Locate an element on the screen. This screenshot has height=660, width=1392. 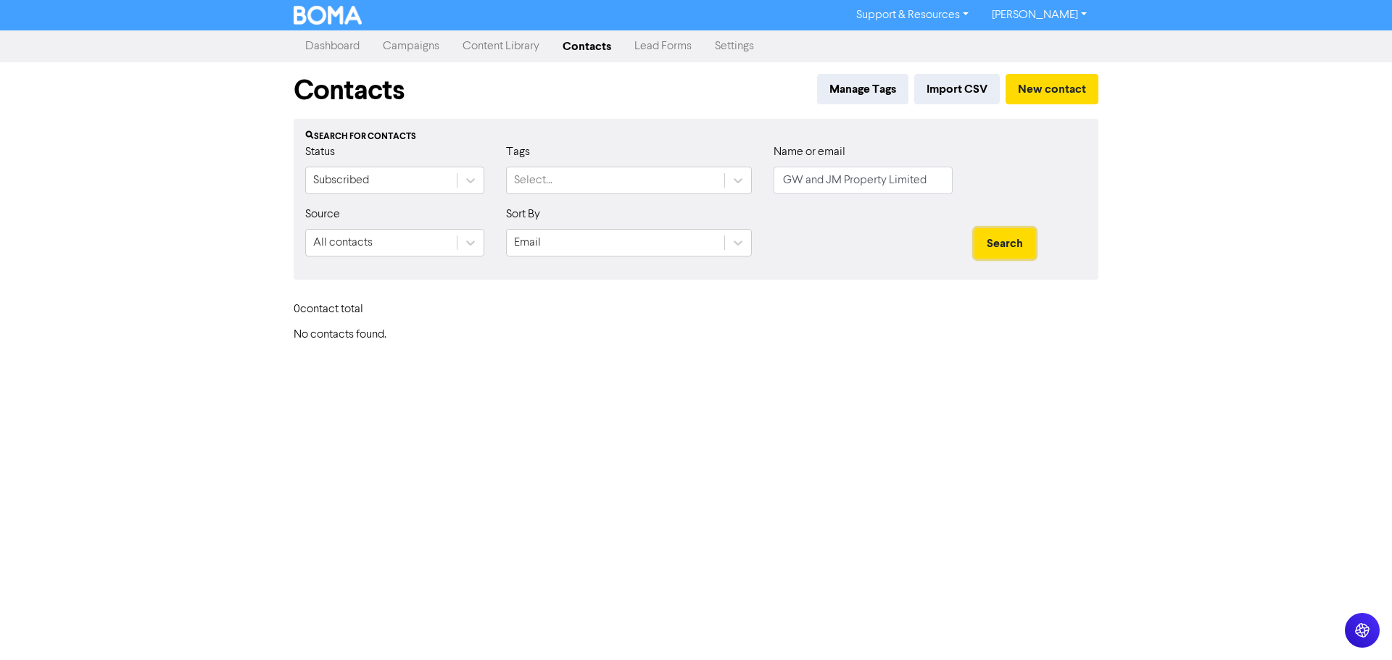
label: Tags is located at coordinates (518, 152).